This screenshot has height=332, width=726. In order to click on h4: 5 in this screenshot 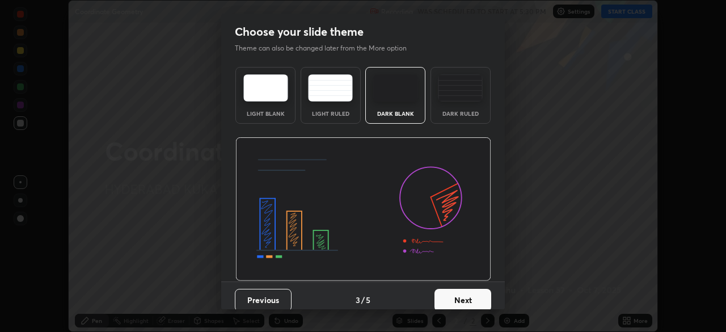, I will do `click(368, 299)`.